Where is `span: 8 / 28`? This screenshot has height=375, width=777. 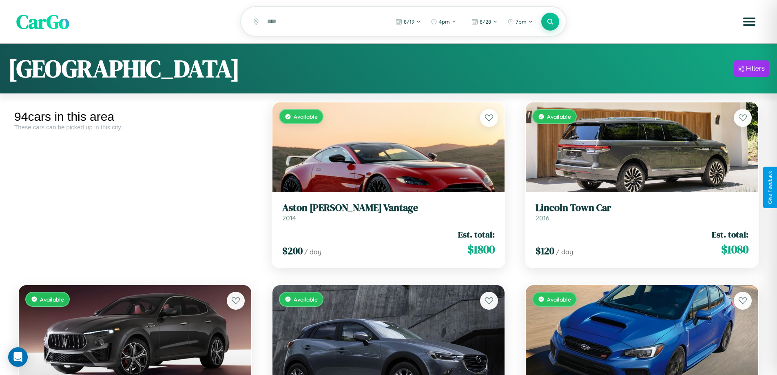 span: 8 / 28 is located at coordinates (485, 22).